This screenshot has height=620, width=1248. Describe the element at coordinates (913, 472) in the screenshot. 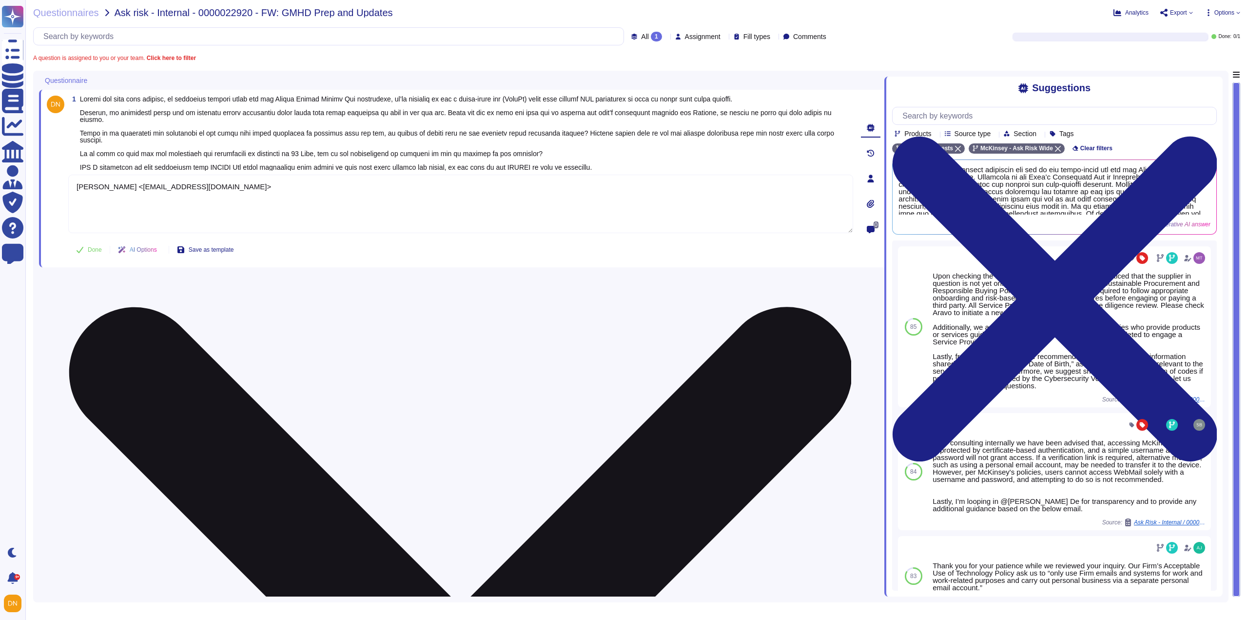

I see `span: 84` at that location.